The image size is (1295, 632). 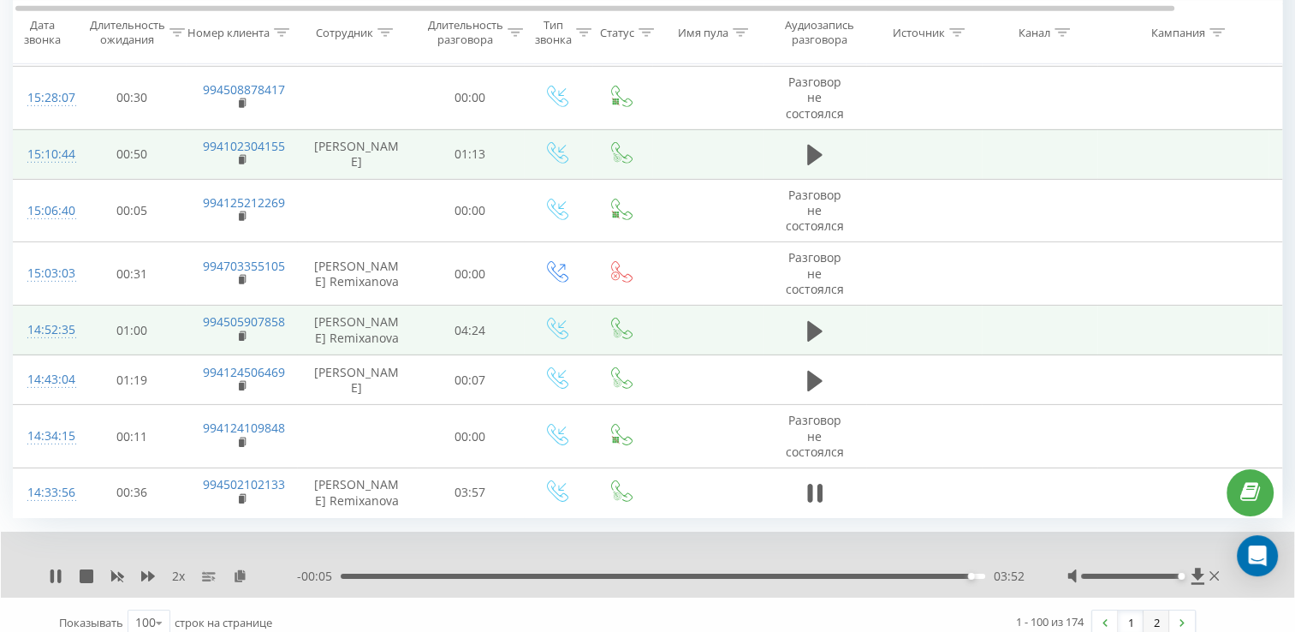 I want to click on span: - 00:05, so click(x=318, y=576).